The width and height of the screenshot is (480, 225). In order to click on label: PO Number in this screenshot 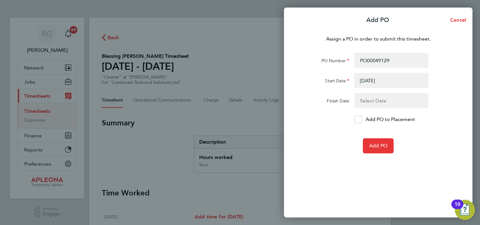, I will do `click(335, 62)`.